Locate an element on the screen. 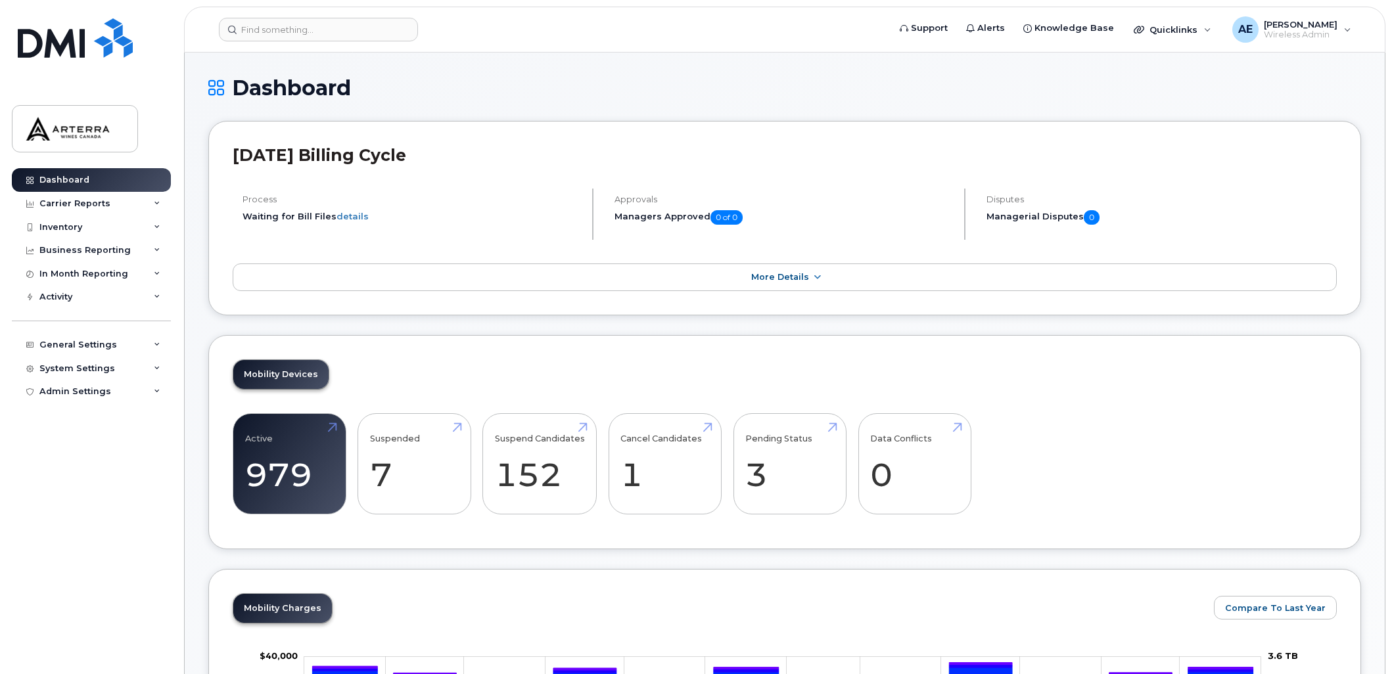 The width and height of the screenshot is (1392, 674). span: Compare To Last Year is located at coordinates (1275, 608).